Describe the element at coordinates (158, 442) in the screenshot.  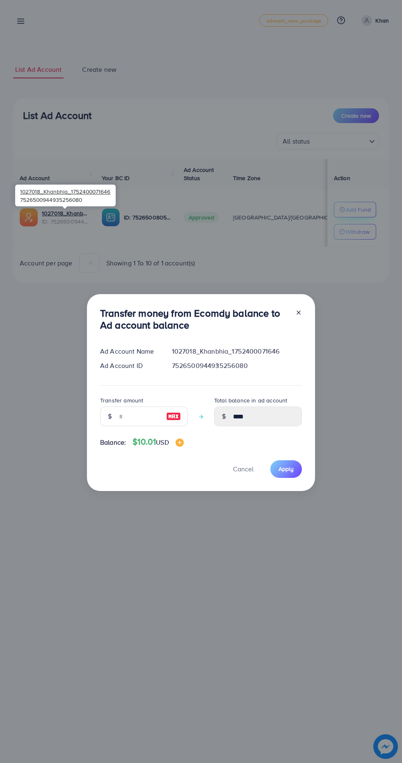
I see `h4: $10.01` at that location.